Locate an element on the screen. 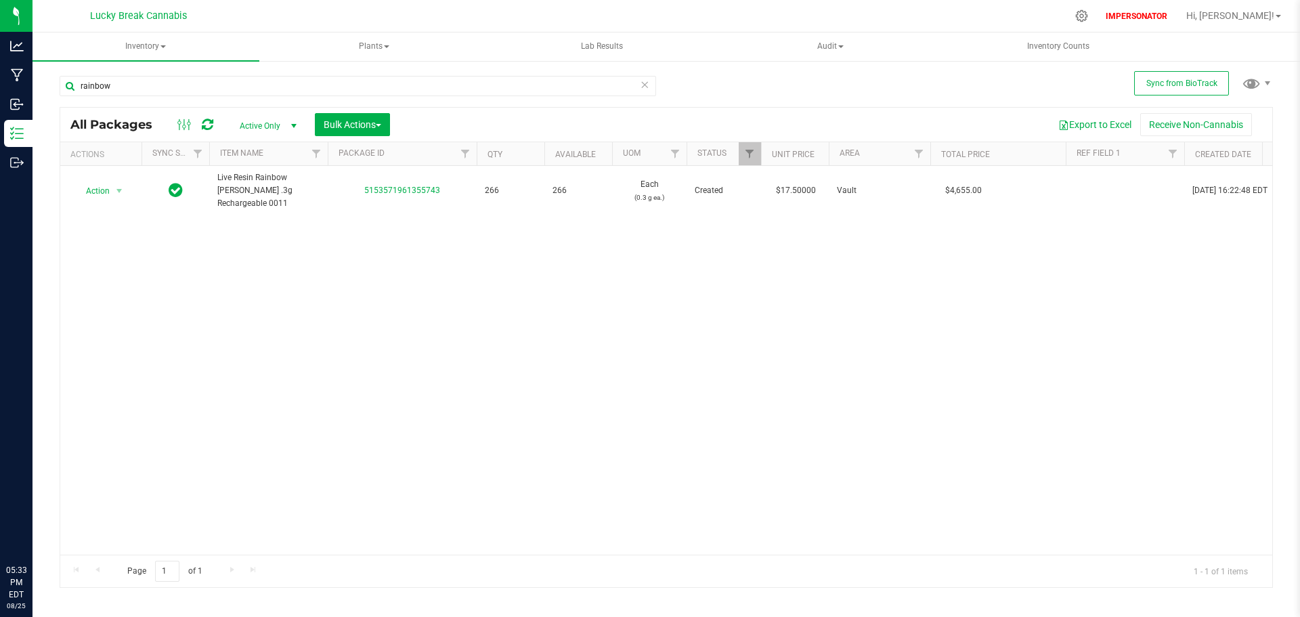 This screenshot has height=617, width=1300. a: Qty is located at coordinates (495, 154).